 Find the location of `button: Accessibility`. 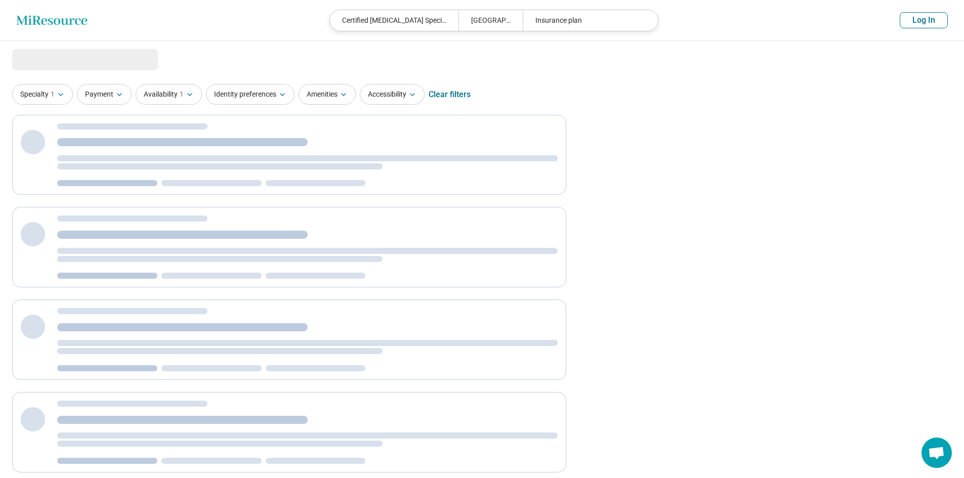

button: Accessibility is located at coordinates (392, 94).